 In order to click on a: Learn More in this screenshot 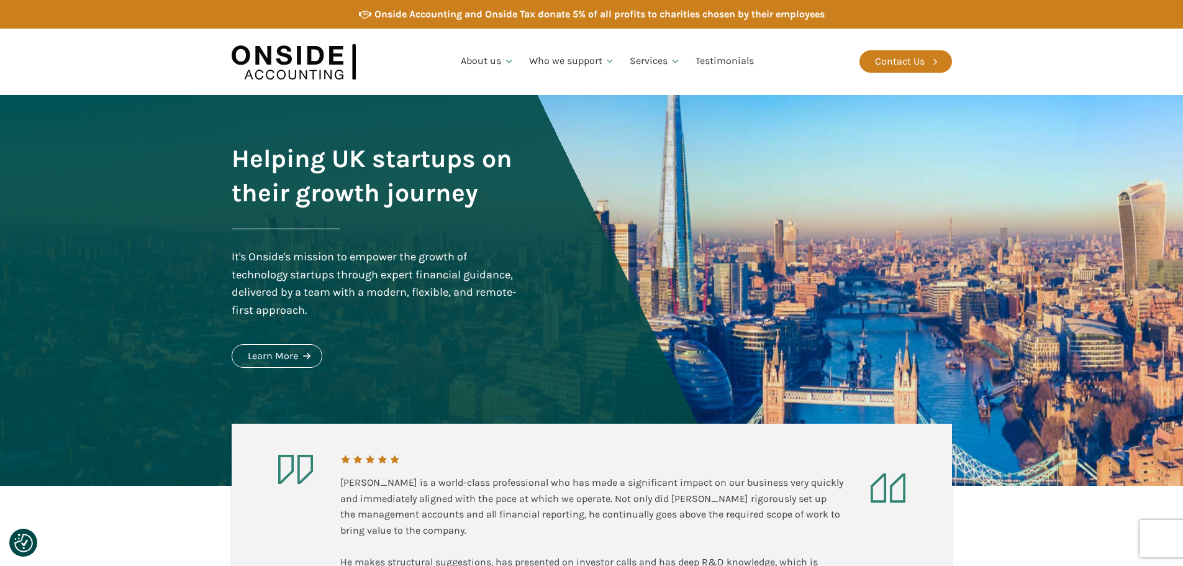, I will do `click(277, 356)`.